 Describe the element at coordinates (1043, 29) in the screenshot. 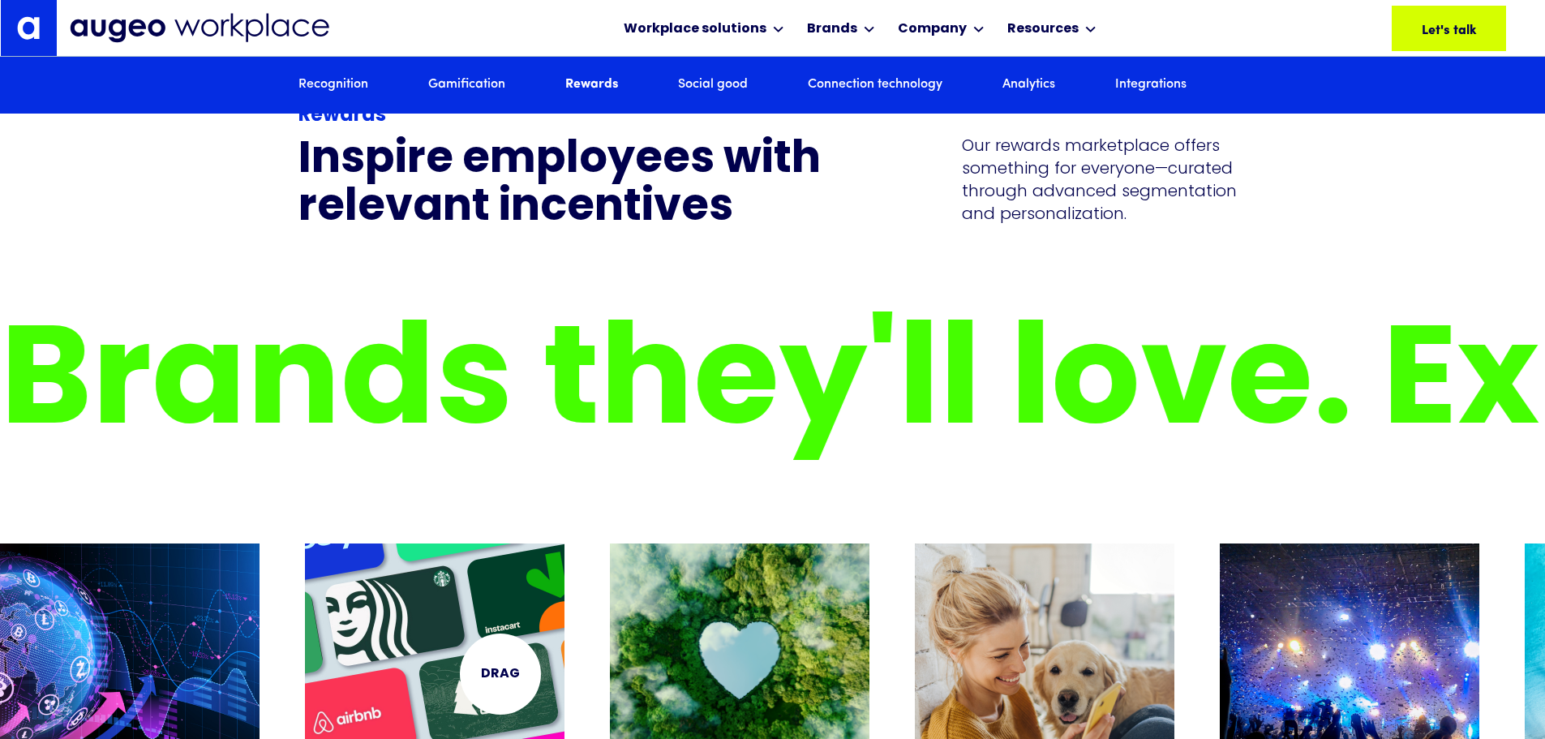

I see `div: Resources` at that location.